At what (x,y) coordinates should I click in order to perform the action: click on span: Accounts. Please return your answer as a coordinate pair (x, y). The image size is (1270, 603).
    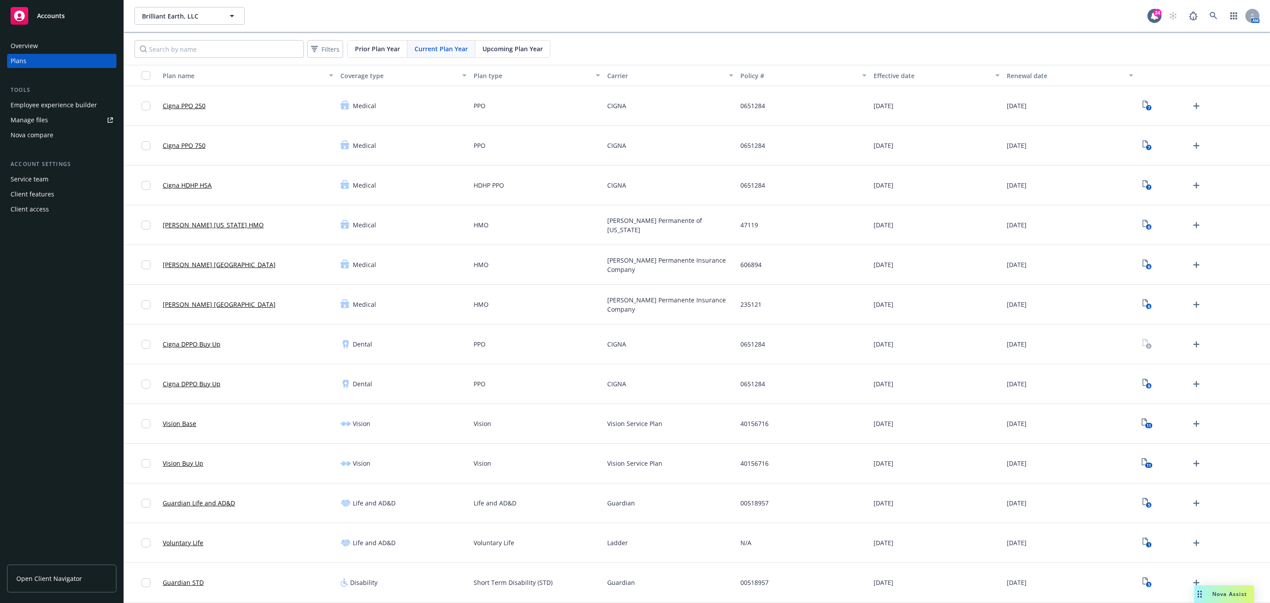
    Looking at the image, I should click on (51, 16).